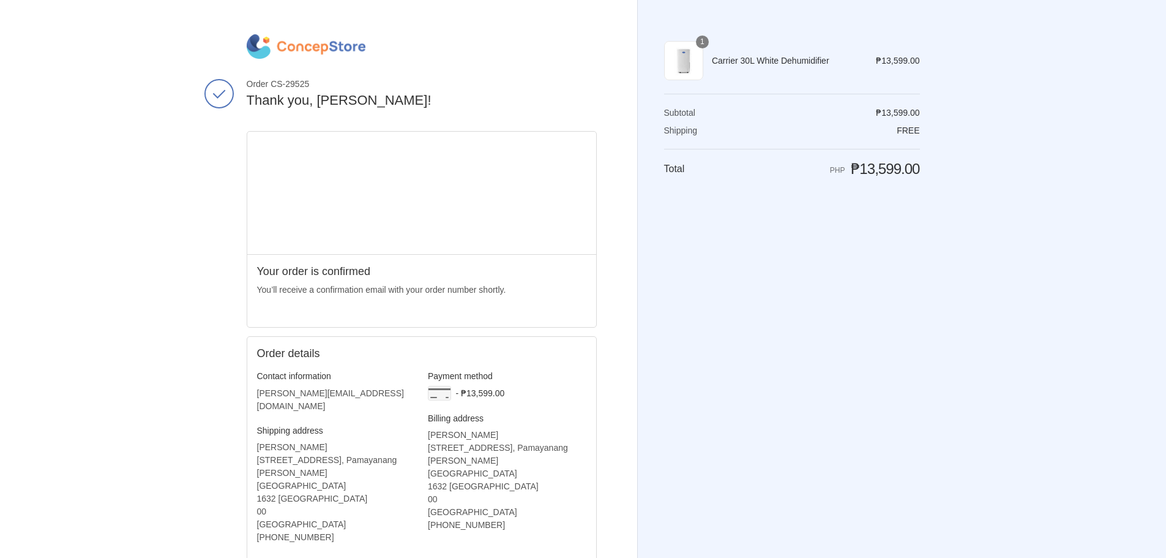 The width and height of the screenshot is (1166, 558). What do you see at coordinates (695, 113) in the screenshot?
I see `th: Subtotal` at bounding box center [695, 113].